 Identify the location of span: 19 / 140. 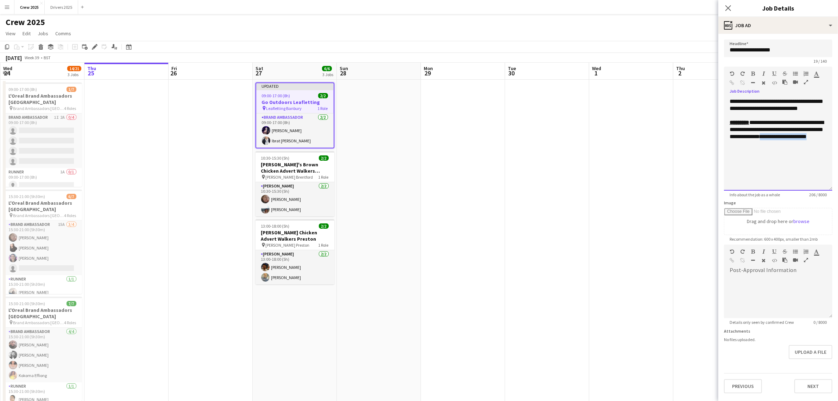
(820, 61).